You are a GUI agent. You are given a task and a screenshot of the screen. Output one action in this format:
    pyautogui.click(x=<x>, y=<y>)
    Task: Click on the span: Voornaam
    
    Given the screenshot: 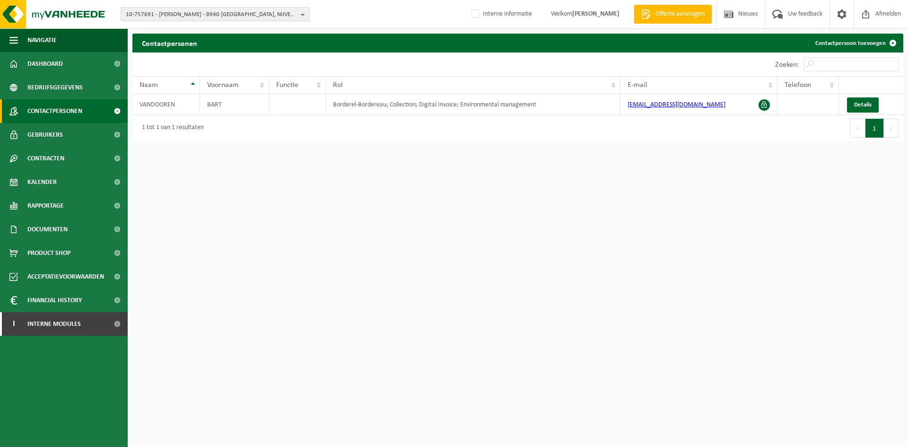 What is the action you would take?
    pyautogui.click(x=223, y=85)
    